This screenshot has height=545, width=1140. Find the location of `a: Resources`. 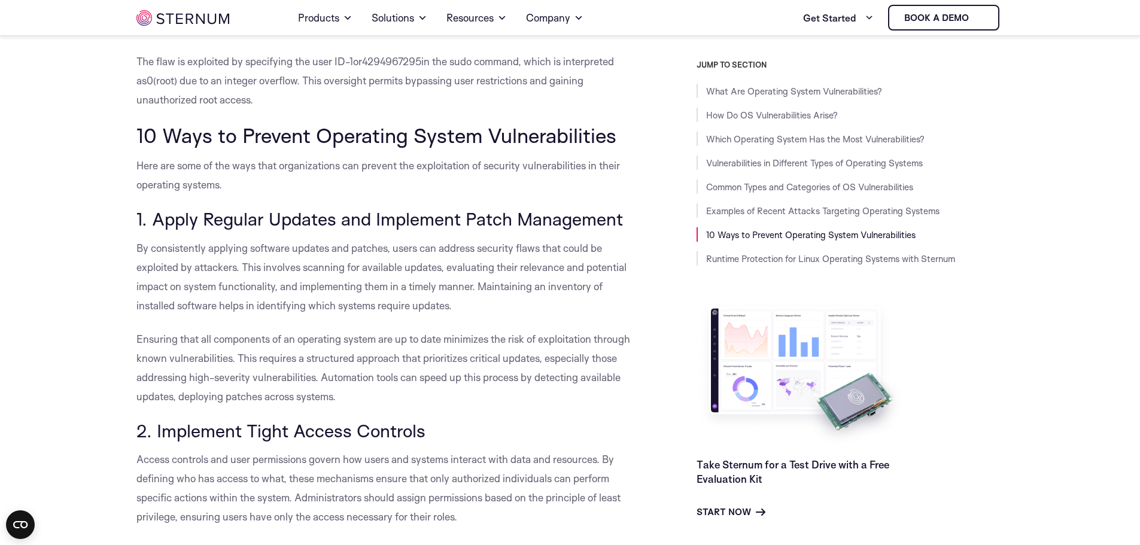

a: Resources is located at coordinates (476, 18).